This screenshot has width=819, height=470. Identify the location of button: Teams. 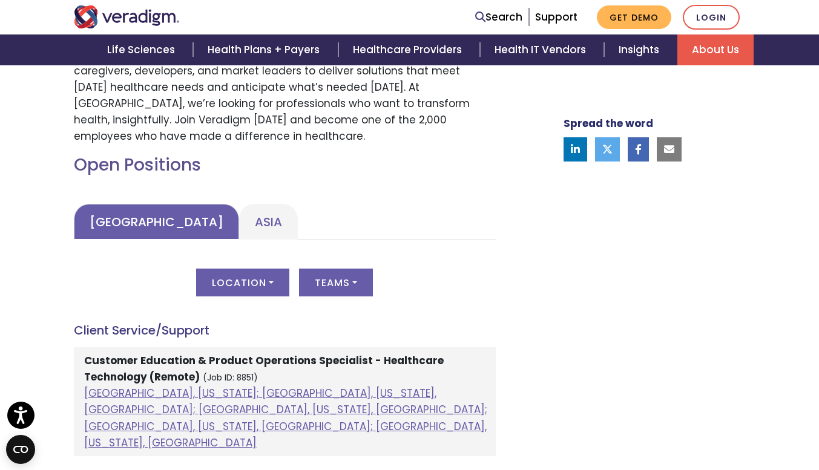
(336, 283).